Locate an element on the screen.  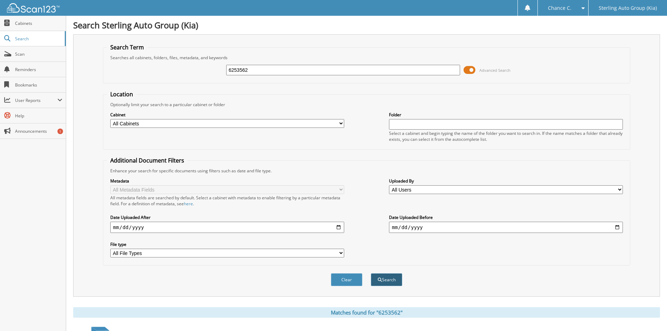
img: scan123-logo-white.svg is located at coordinates (33, 8).